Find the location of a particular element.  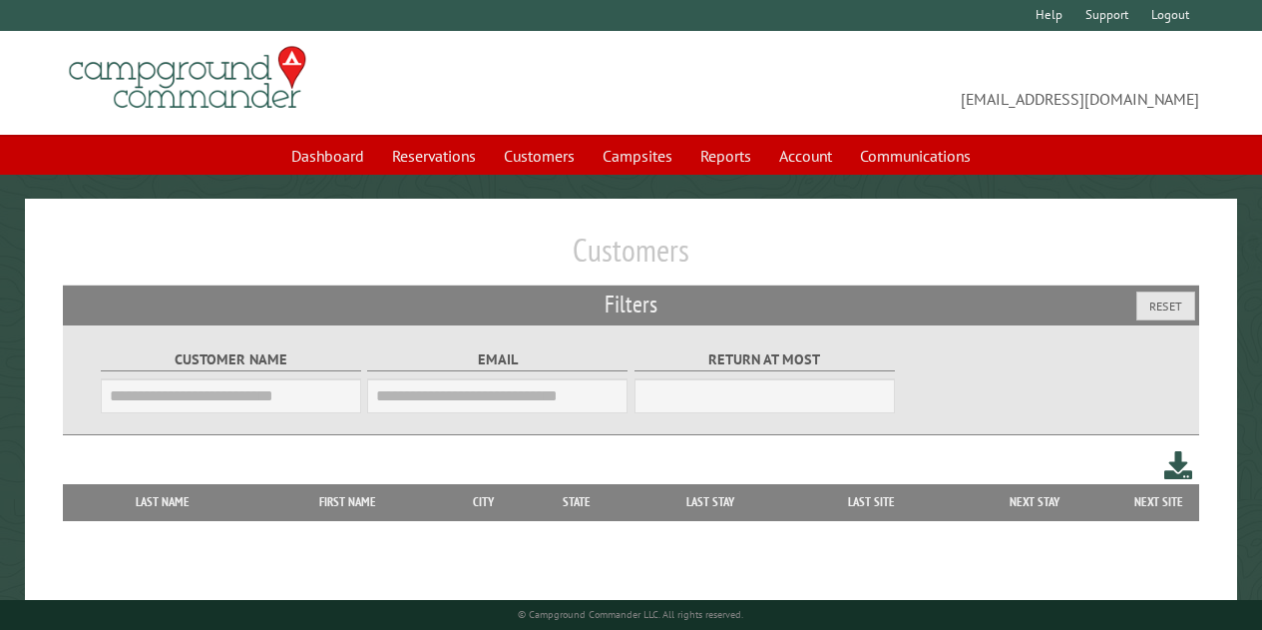

a: Reports is located at coordinates (726, 156).